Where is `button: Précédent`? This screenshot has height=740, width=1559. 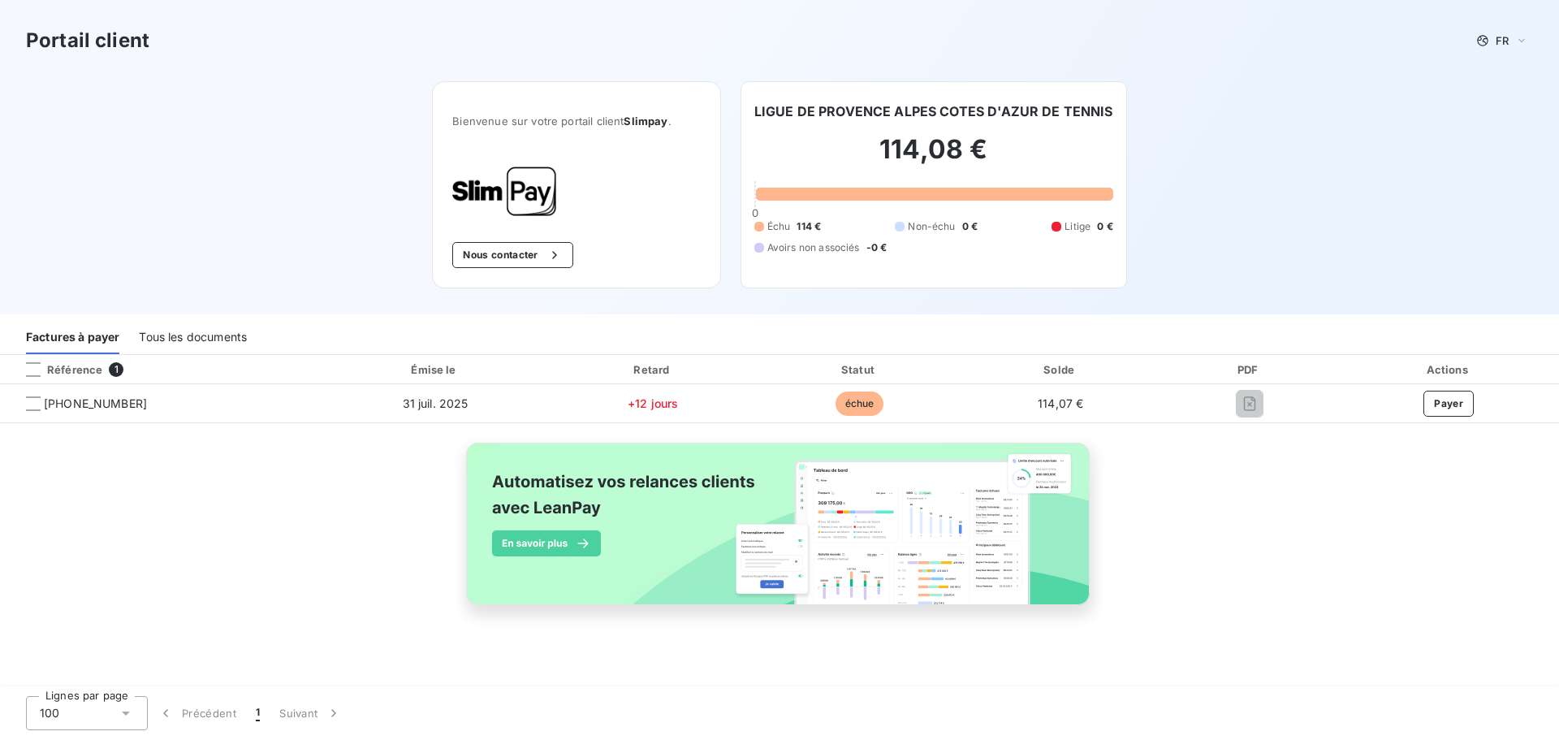
button: Précédent is located at coordinates (196, 713).